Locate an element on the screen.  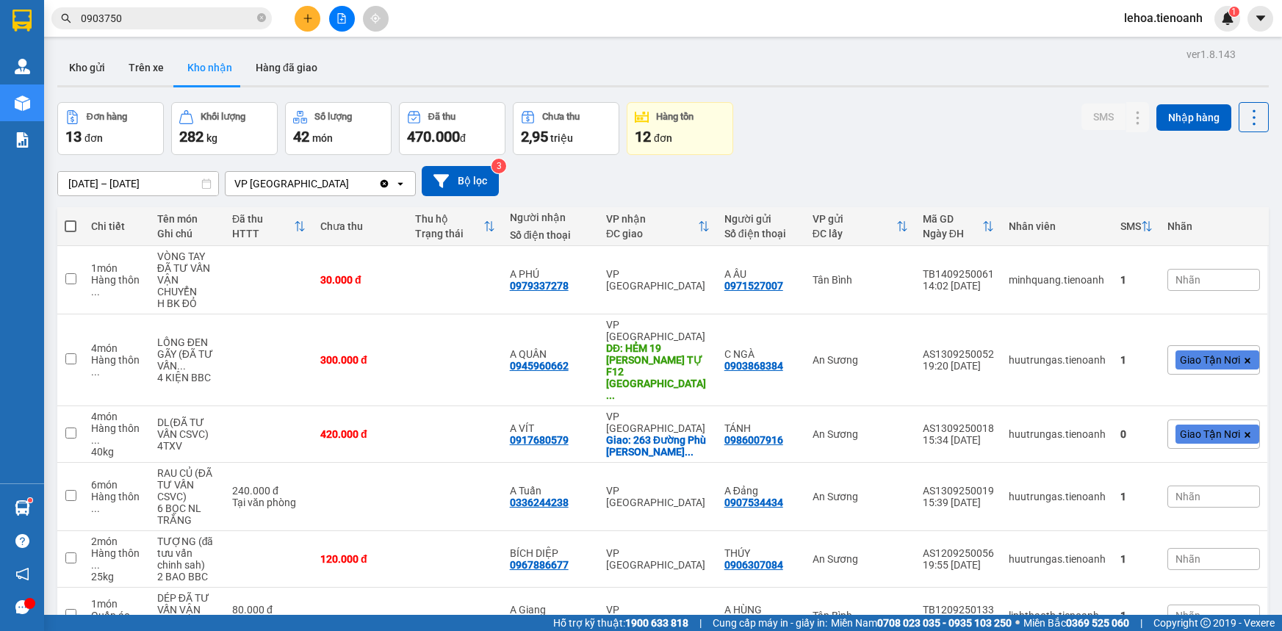
span: 13 is located at coordinates (73, 137).